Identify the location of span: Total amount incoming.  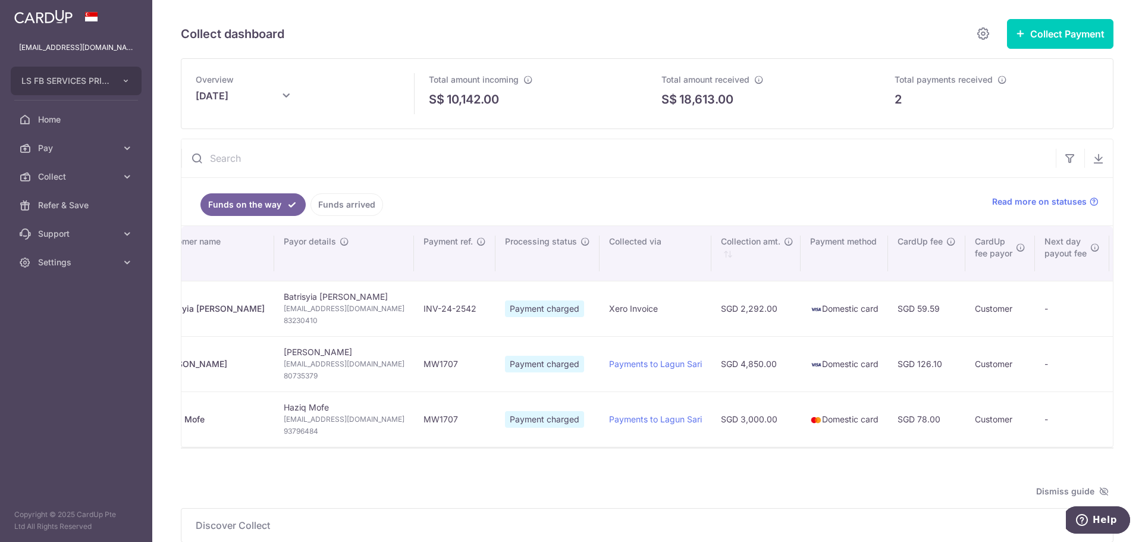
(474, 79).